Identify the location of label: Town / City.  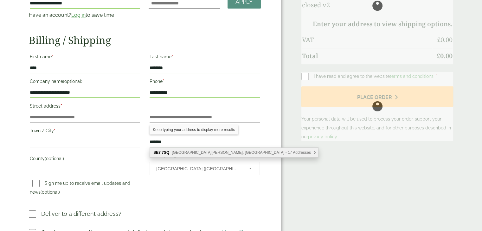
(85, 132).